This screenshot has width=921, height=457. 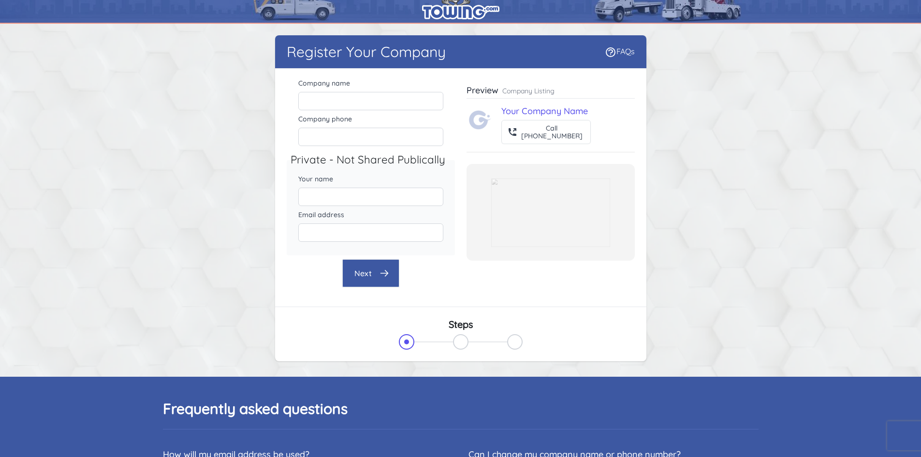 I want to click on a: Your Company Name, so click(x=545, y=111).